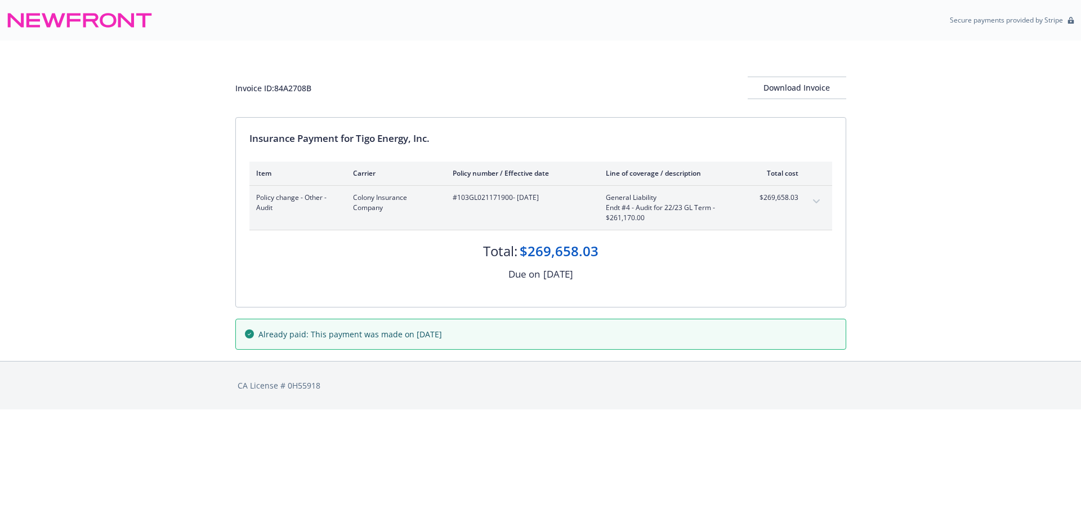  I want to click on div: Total:, so click(500, 251).